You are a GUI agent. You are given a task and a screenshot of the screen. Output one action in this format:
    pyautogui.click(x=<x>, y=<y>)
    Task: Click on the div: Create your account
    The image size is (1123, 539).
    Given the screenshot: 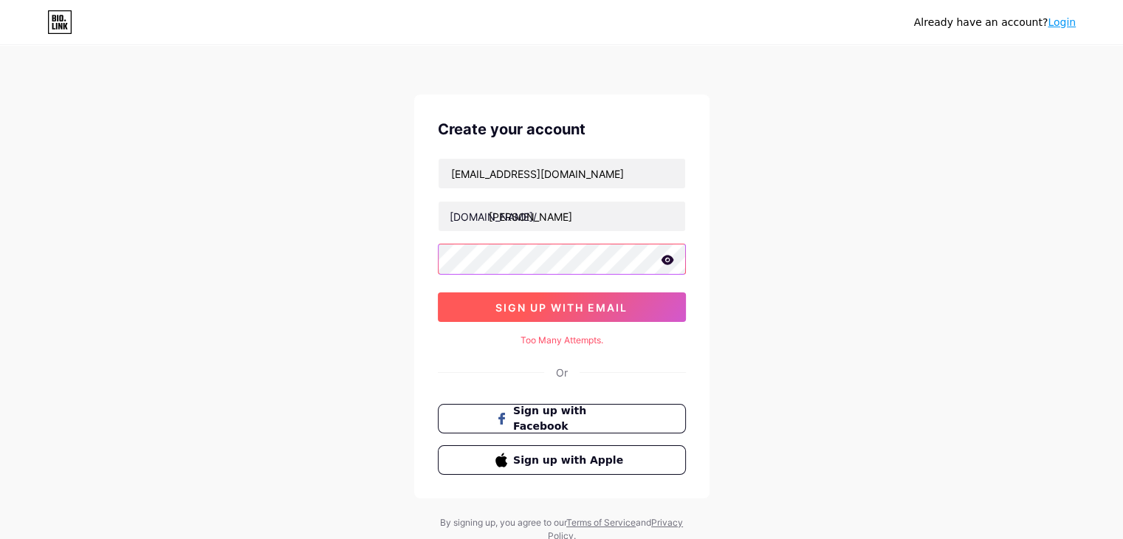 What is the action you would take?
    pyautogui.click(x=562, y=129)
    